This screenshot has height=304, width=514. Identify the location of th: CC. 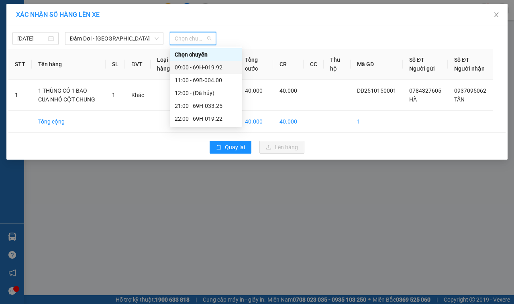
(313, 64).